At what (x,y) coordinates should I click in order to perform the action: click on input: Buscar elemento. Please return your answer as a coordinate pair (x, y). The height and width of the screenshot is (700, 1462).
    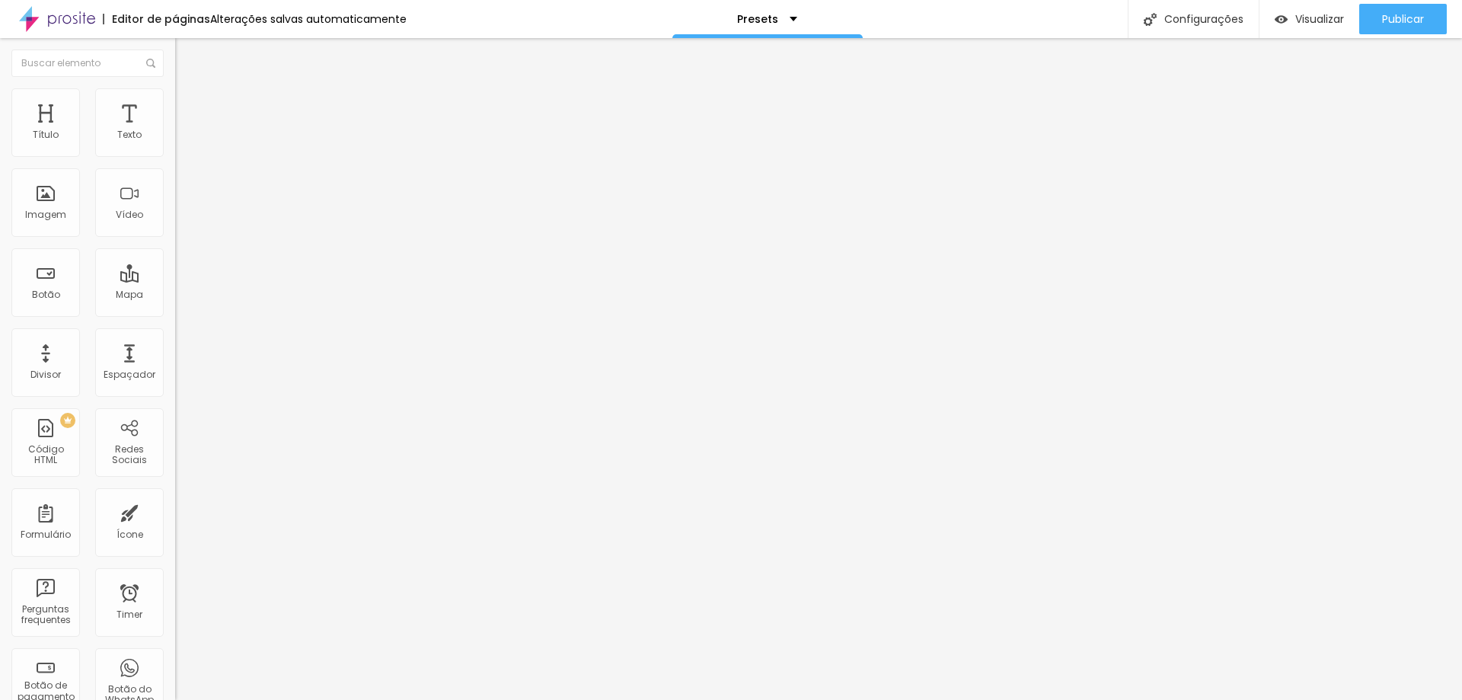
    Looking at the image, I should click on (88, 63).